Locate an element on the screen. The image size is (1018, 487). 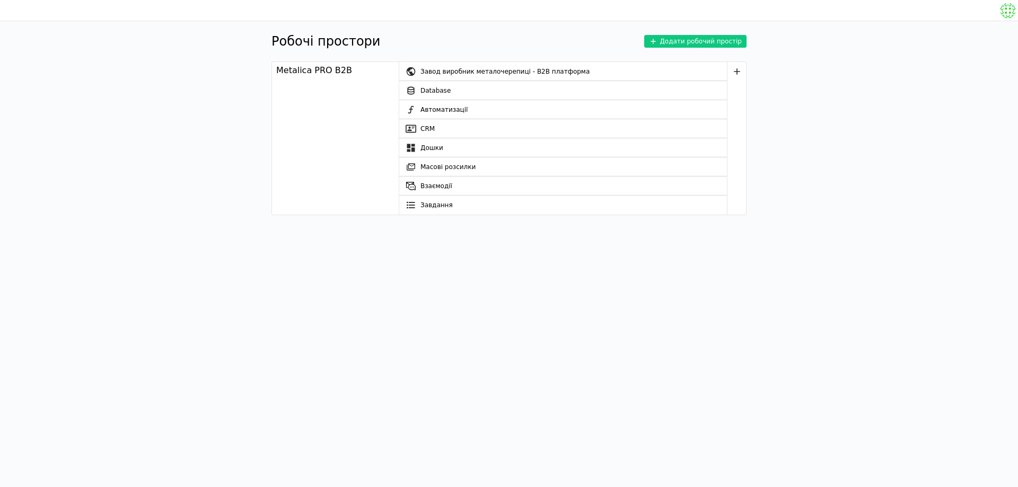
a: Автоматизації is located at coordinates (563, 110).